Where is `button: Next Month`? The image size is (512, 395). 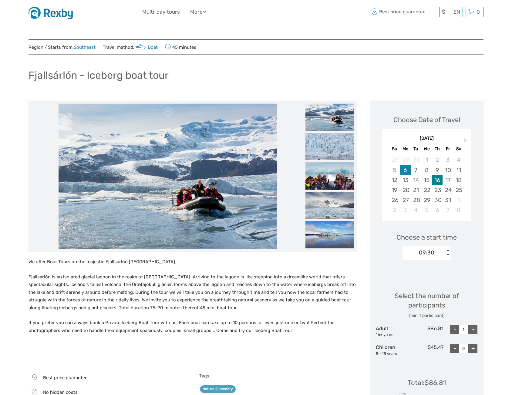 button: Next Month is located at coordinates (465, 142).